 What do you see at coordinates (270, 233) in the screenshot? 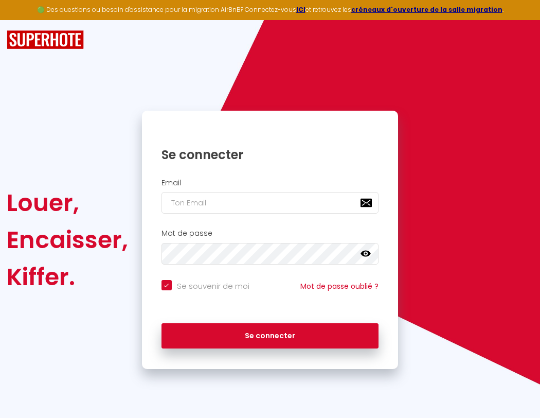
I see `h2: Mot de passe` at bounding box center [270, 233].